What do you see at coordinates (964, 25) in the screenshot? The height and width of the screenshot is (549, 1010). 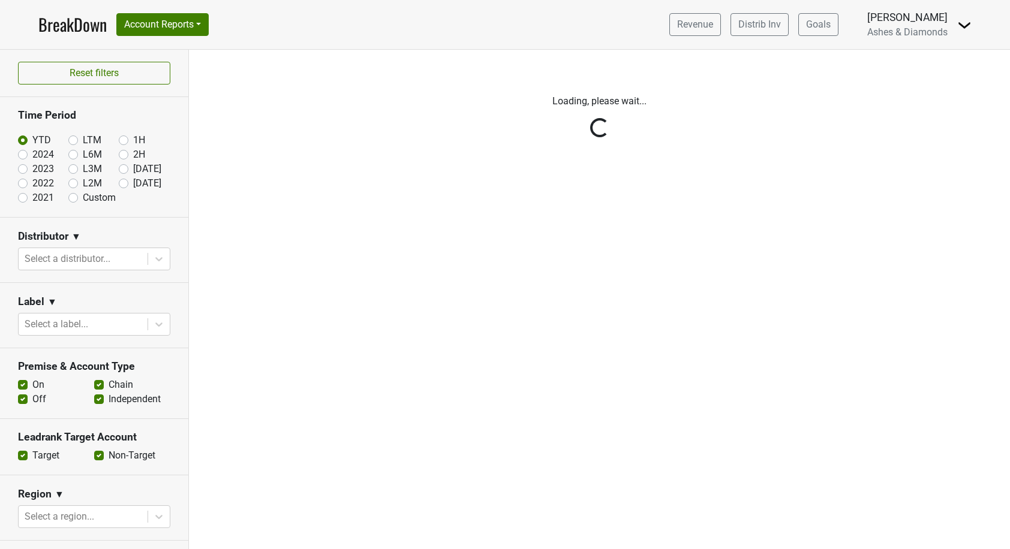 I see `img: Dropdown Menu` at bounding box center [964, 25].